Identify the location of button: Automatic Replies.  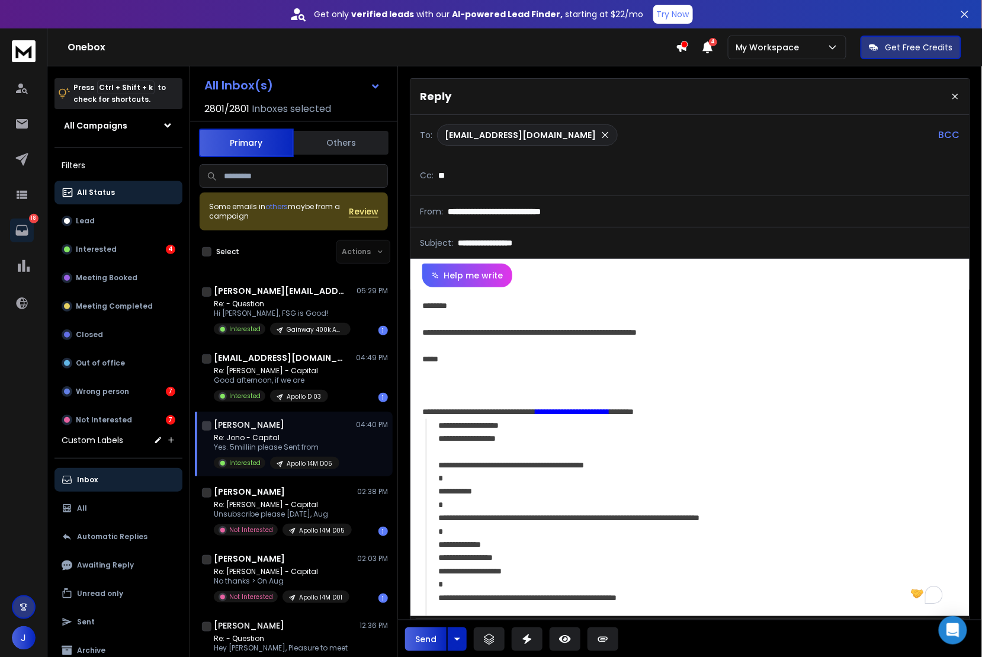
(118, 537).